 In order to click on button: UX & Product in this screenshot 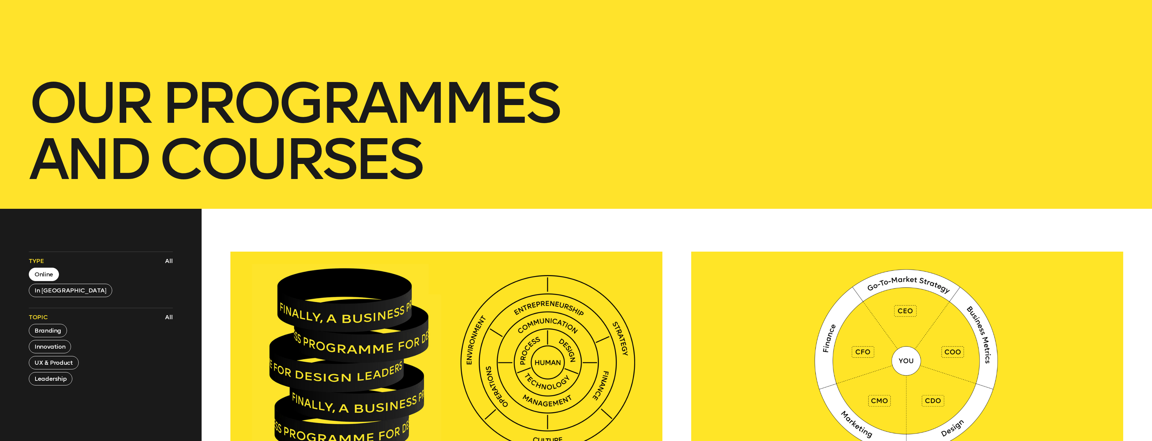, I will do `click(54, 363)`.